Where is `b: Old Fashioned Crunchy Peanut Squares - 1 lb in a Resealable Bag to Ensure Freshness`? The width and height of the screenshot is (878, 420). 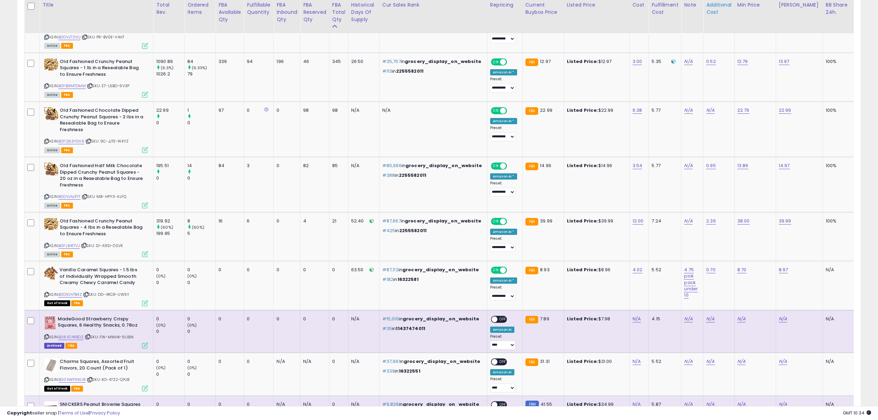 b: Old Fashioned Crunchy Peanut Squares - 1 lb in a Resealable Bag to Ensure Freshness is located at coordinates (102, 69).